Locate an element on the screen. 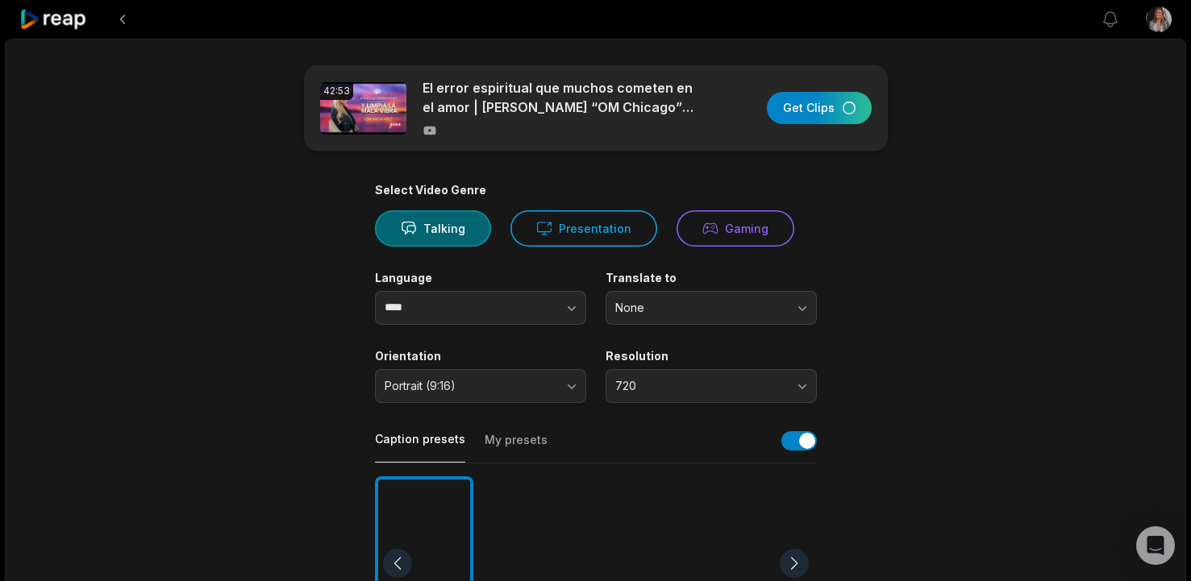 This screenshot has height=581, width=1191. div: Select Video Genre is located at coordinates (596, 190).